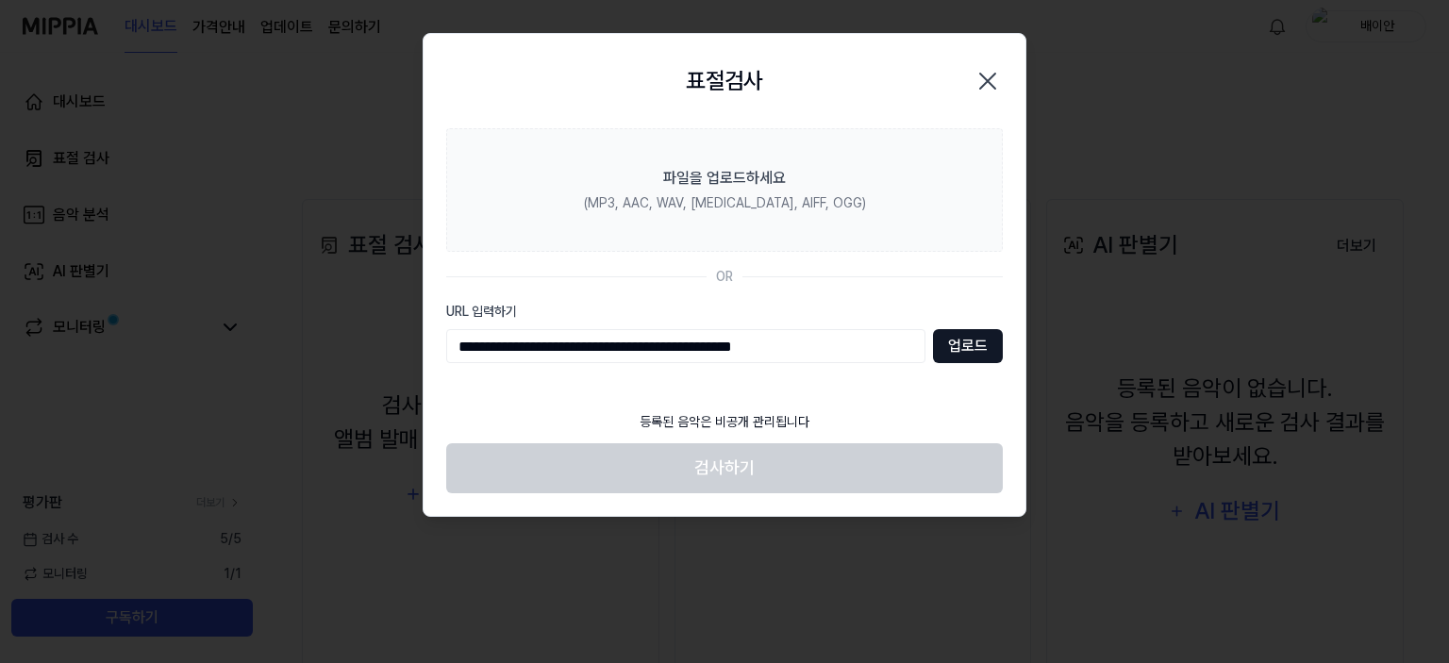  Describe the element at coordinates (724, 422) in the screenshot. I see `div: 등록된 음악은 비공개 관리됩니다` at that location.